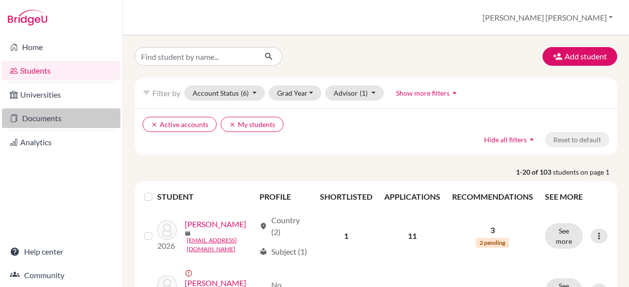 This screenshot has width=629, height=287. Describe the element at coordinates (534, 172) in the screenshot. I see `strong: 1-20 of 103` at that location.